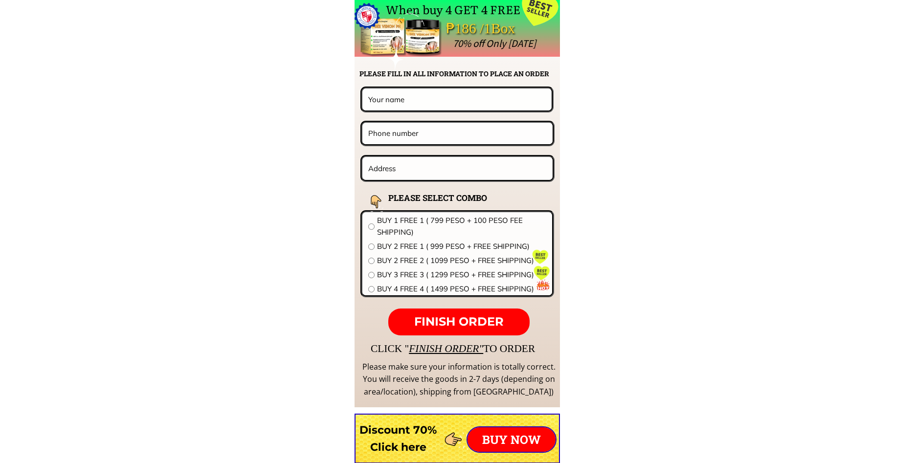 The image size is (914, 463). What do you see at coordinates (461, 261) in the screenshot?
I see `span: BUY 2 FREE 2 ( 1099 PESO + FREE SHIPPING)` at bounding box center [461, 261].